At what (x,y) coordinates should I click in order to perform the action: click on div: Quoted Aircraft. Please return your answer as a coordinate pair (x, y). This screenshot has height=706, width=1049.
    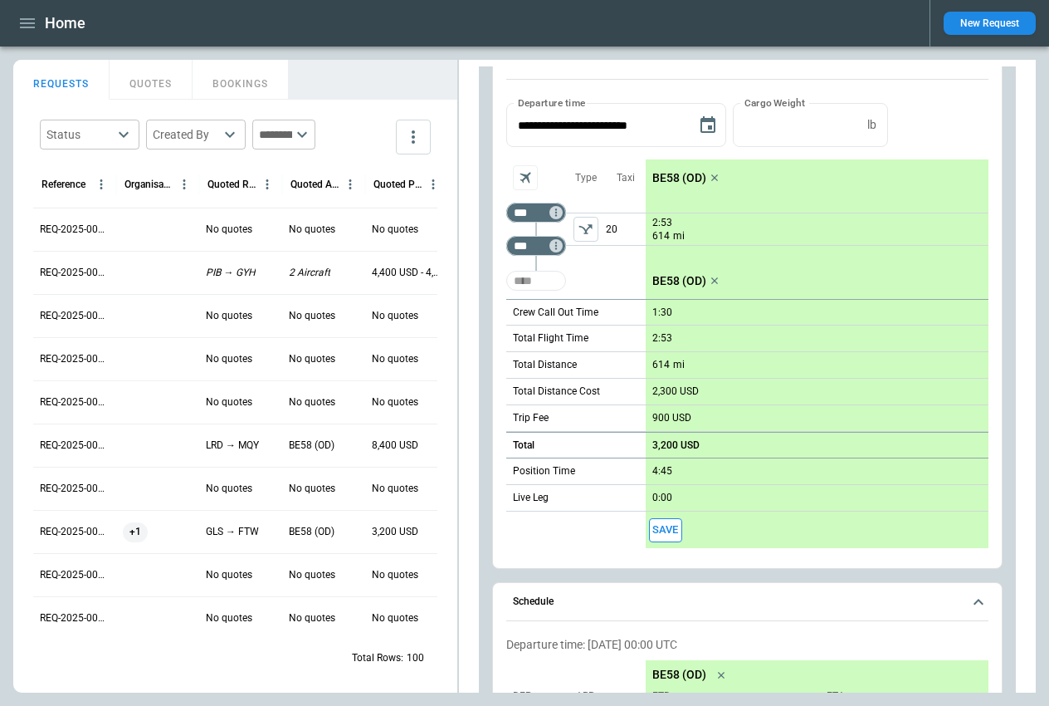
    Looking at the image, I should click on (315, 184).